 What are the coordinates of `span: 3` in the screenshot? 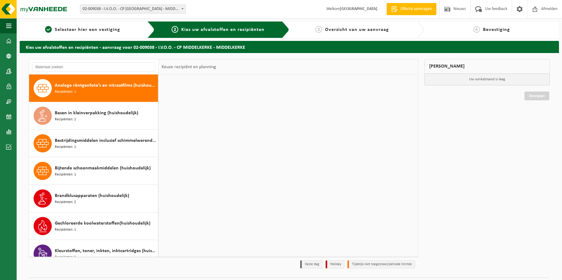 It's located at (319, 29).